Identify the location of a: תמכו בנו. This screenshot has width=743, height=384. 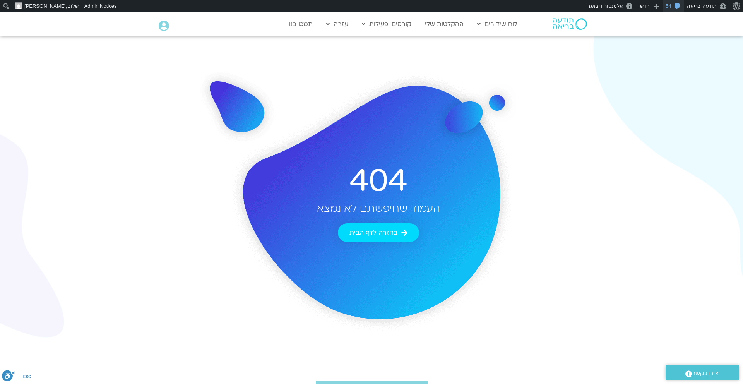
(301, 24).